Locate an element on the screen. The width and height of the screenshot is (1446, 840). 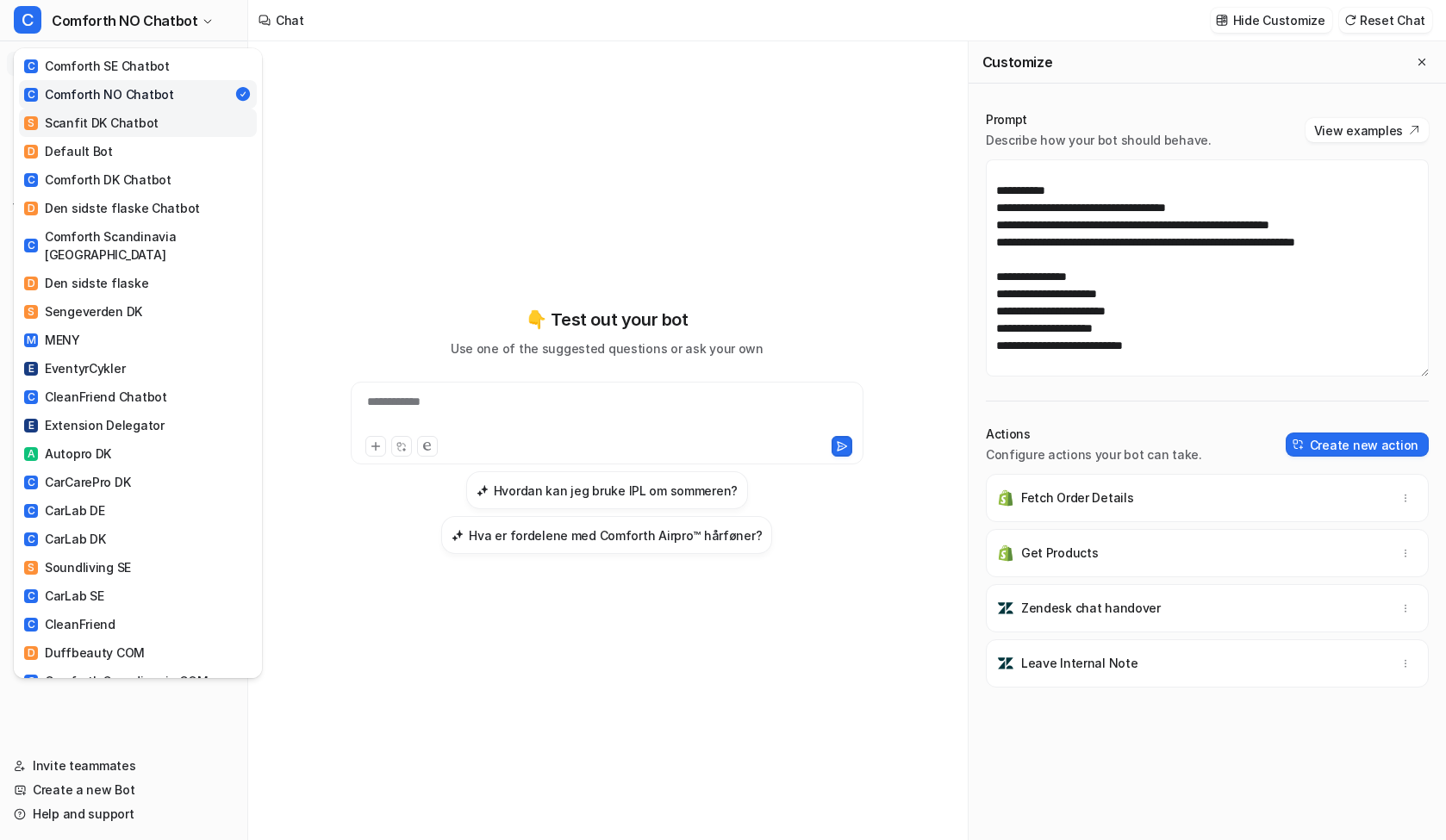
div: Den sidste flaske is located at coordinates (86, 282).